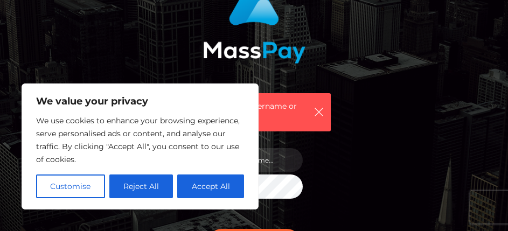  I want to click on span: Incorrect username or password., so click(260, 112).